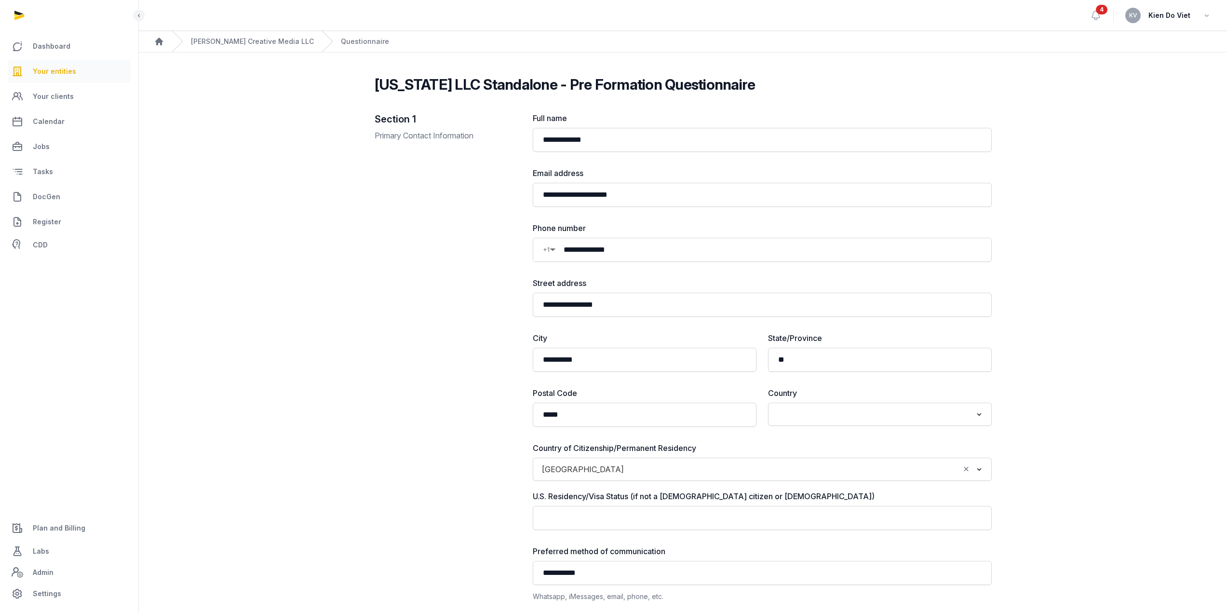 Image resolution: width=1227 pixels, height=613 pixels. What do you see at coordinates (69, 172) in the screenshot?
I see `a: Tasks` at bounding box center [69, 172].